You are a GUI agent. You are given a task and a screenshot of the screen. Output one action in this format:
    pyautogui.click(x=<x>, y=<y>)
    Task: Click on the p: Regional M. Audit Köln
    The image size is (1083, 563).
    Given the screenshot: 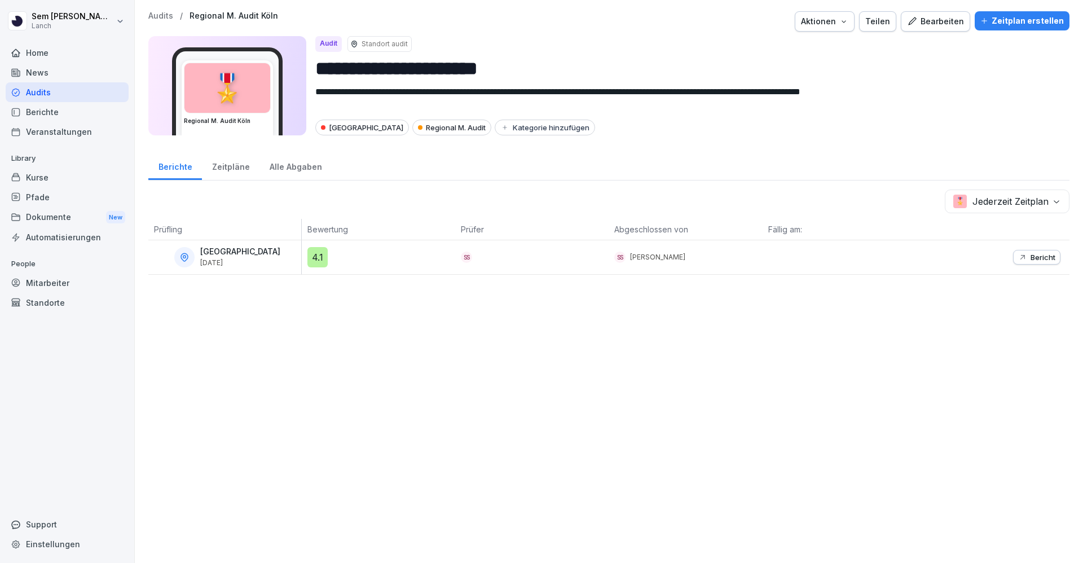 What is the action you would take?
    pyautogui.click(x=234, y=16)
    